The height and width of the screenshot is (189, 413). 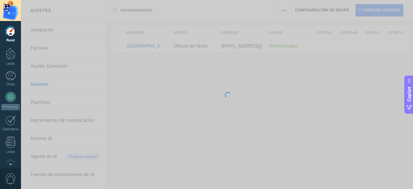 What do you see at coordinates (10, 107) in the screenshot?
I see `div: WhatsApp` at bounding box center [10, 107].